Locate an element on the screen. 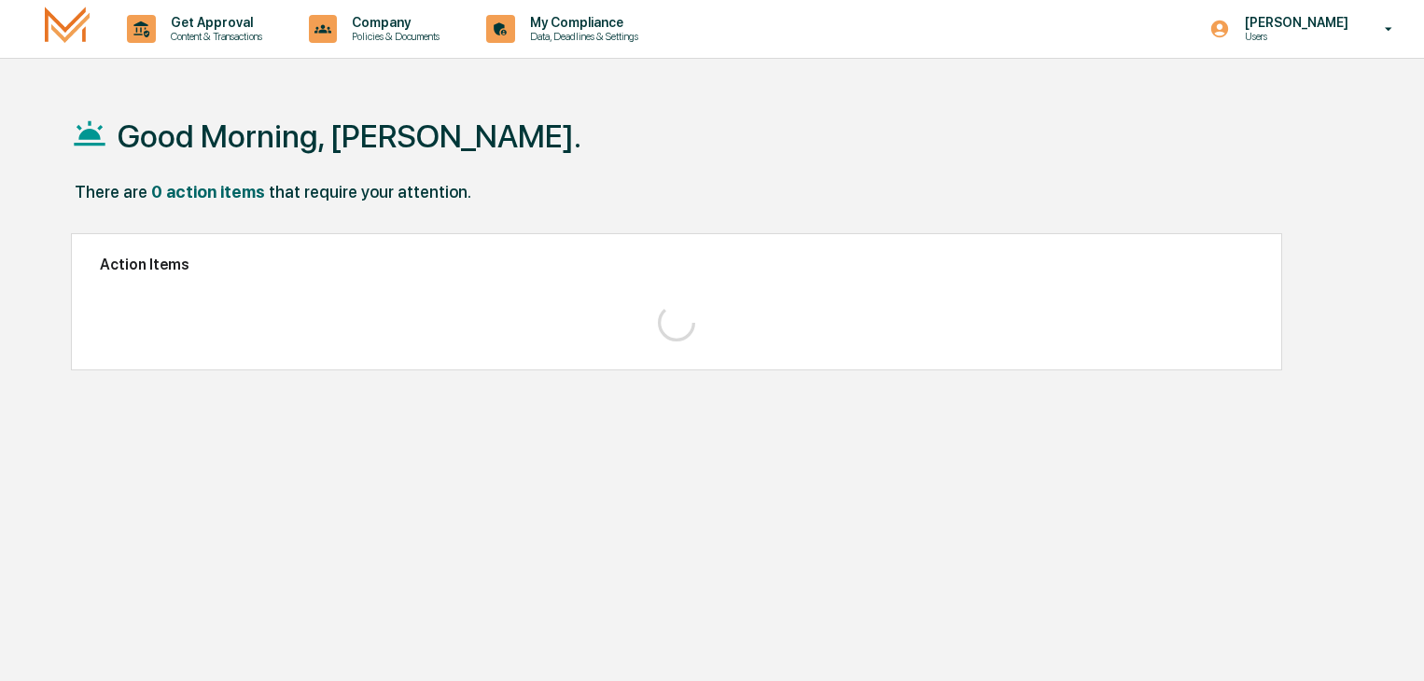 Image resolution: width=1424 pixels, height=681 pixels. p: Policies & Documents is located at coordinates (393, 36).